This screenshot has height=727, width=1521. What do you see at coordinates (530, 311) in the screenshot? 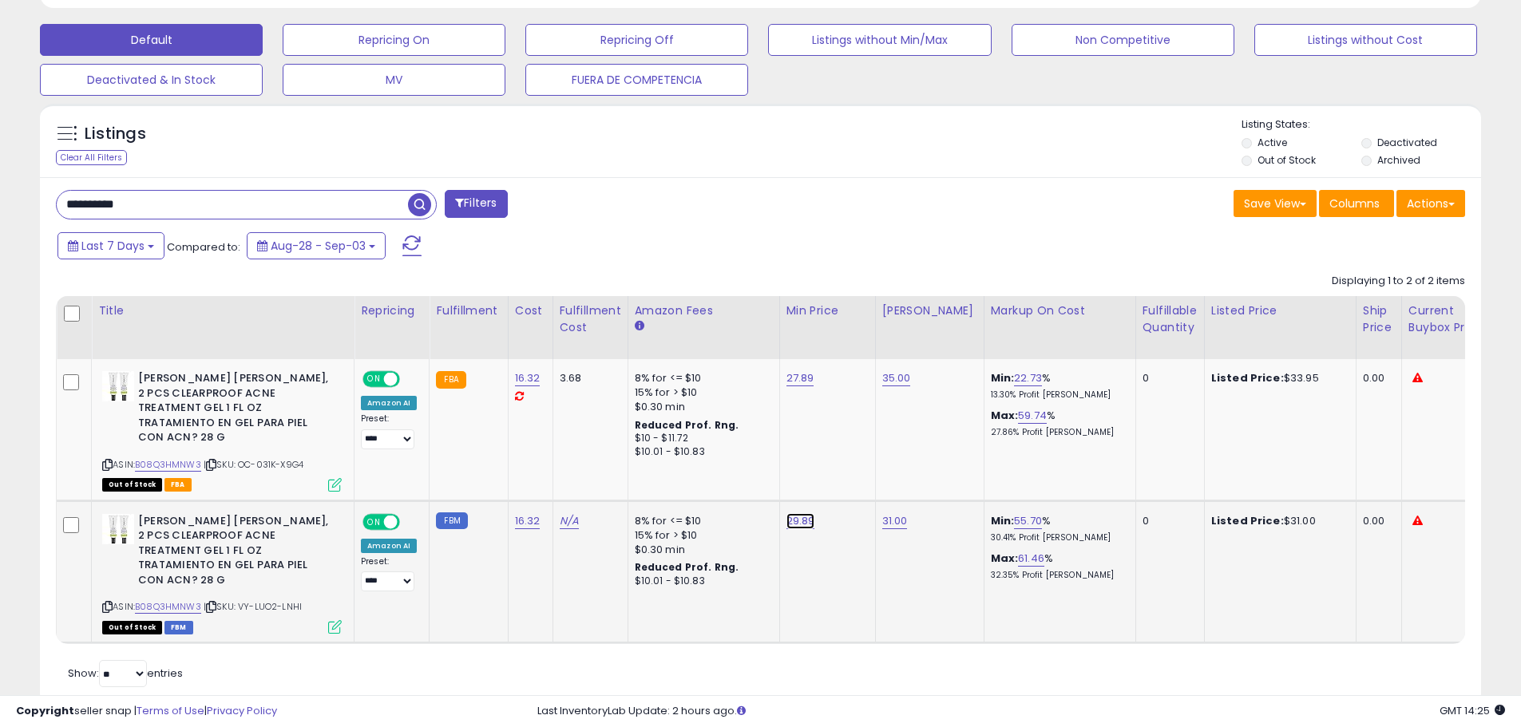
I see `div: Cost` at bounding box center [530, 311].